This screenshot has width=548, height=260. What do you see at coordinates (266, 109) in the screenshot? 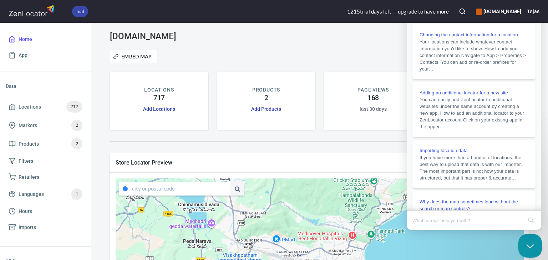
I see `a: Add Products` at bounding box center [266, 109].